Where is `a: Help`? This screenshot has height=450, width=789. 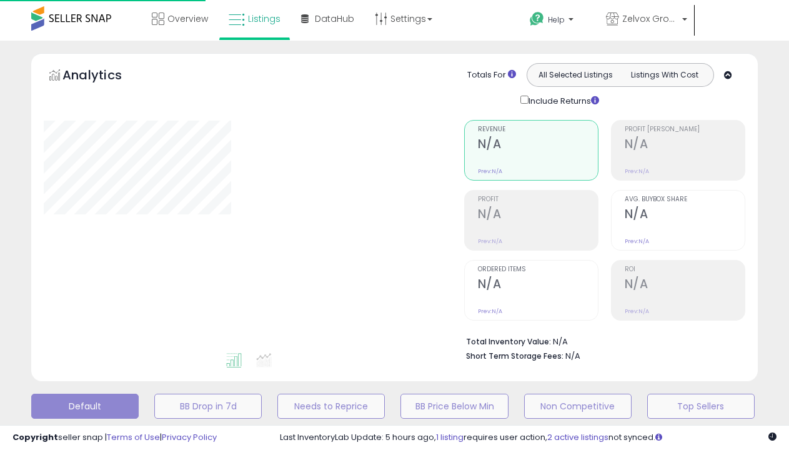 a: Help is located at coordinates (557, 21).